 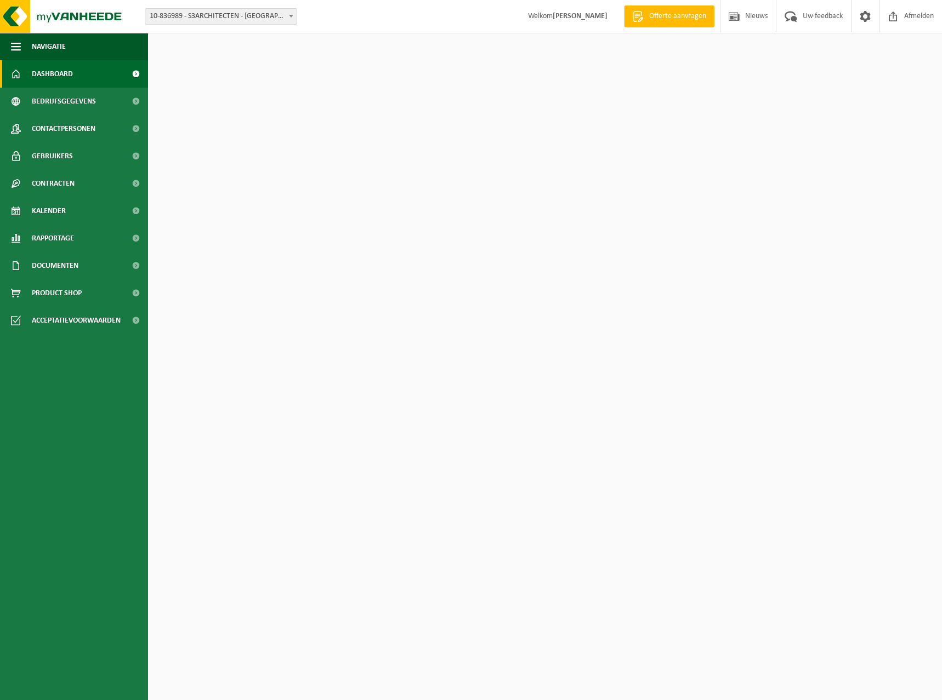 I want to click on span: Navigatie, so click(x=49, y=47).